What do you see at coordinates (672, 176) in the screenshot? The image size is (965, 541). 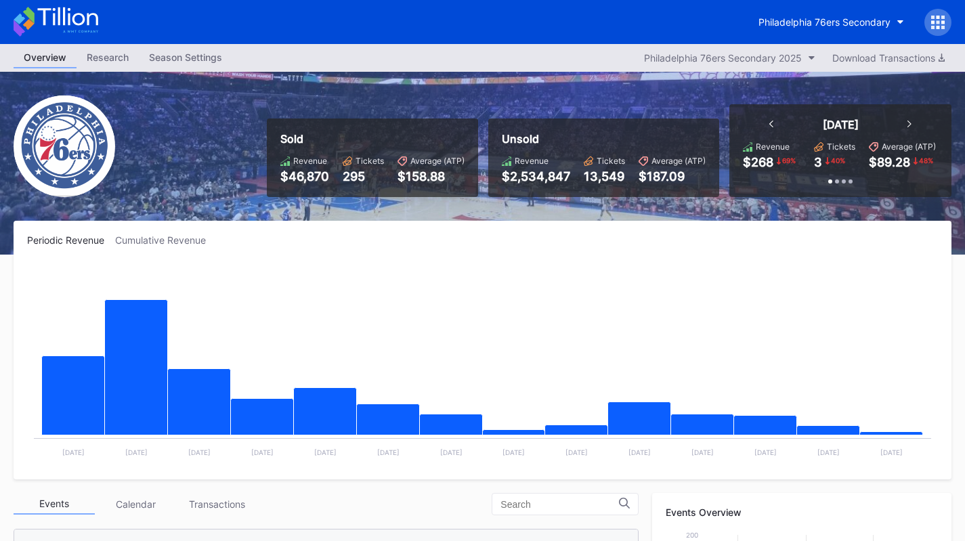 I see `div: $187.09` at bounding box center [672, 176].